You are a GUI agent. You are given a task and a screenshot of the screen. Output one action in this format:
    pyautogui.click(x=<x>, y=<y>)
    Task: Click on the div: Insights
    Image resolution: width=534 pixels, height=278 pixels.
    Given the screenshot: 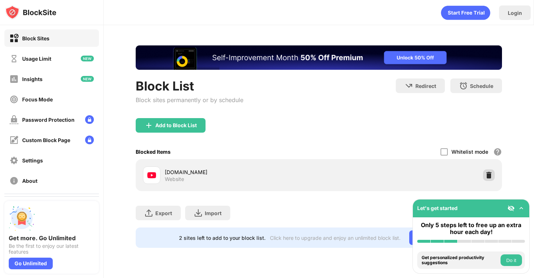 What is the action you would take?
    pyautogui.click(x=32, y=79)
    